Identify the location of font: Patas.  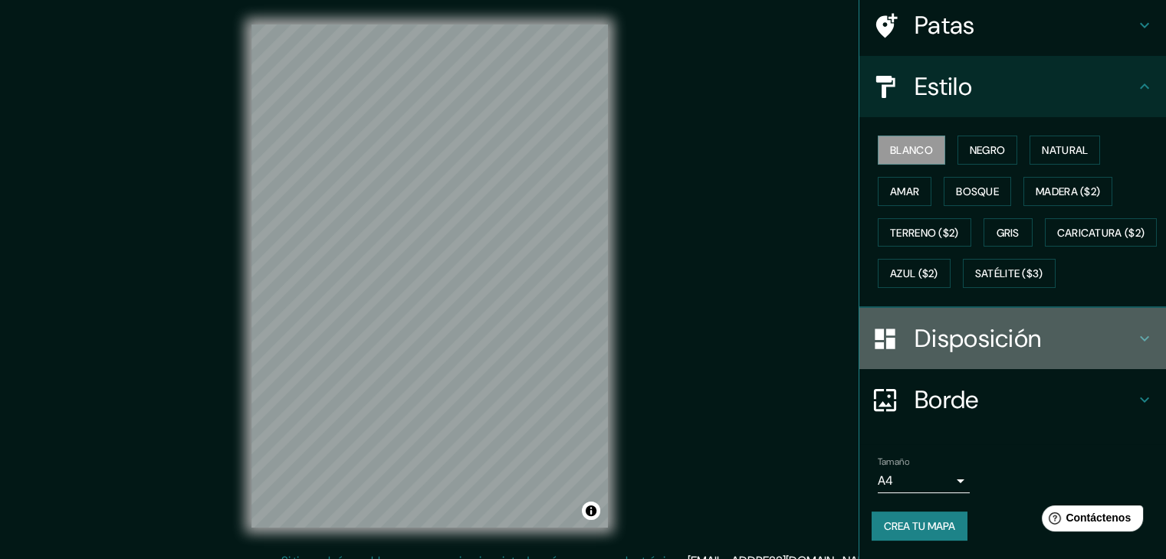
(944, 25).